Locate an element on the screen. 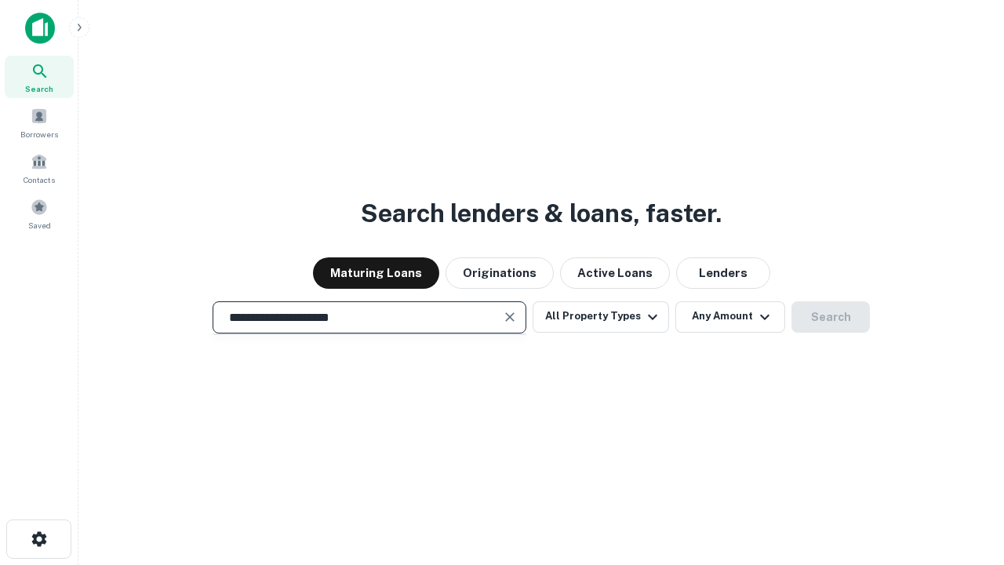  button: Clear is located at coordinates (510, 317).